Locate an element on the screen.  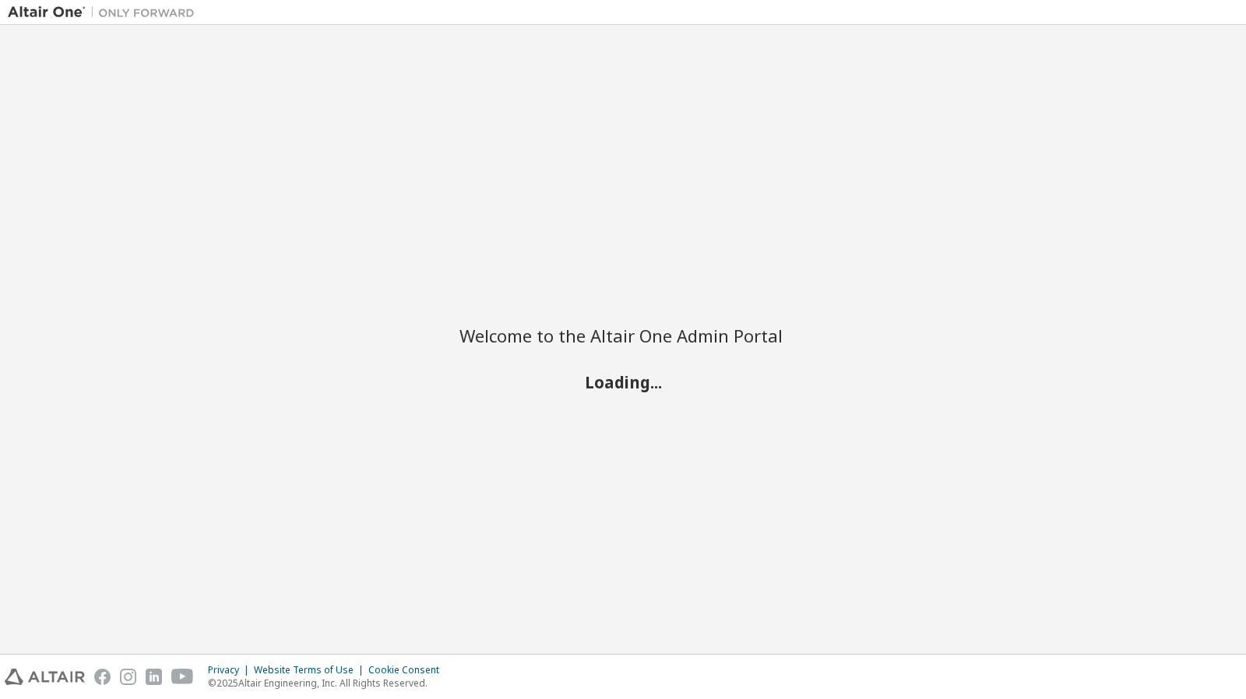
img: instagram.svg is located at coordinates (128, 677).